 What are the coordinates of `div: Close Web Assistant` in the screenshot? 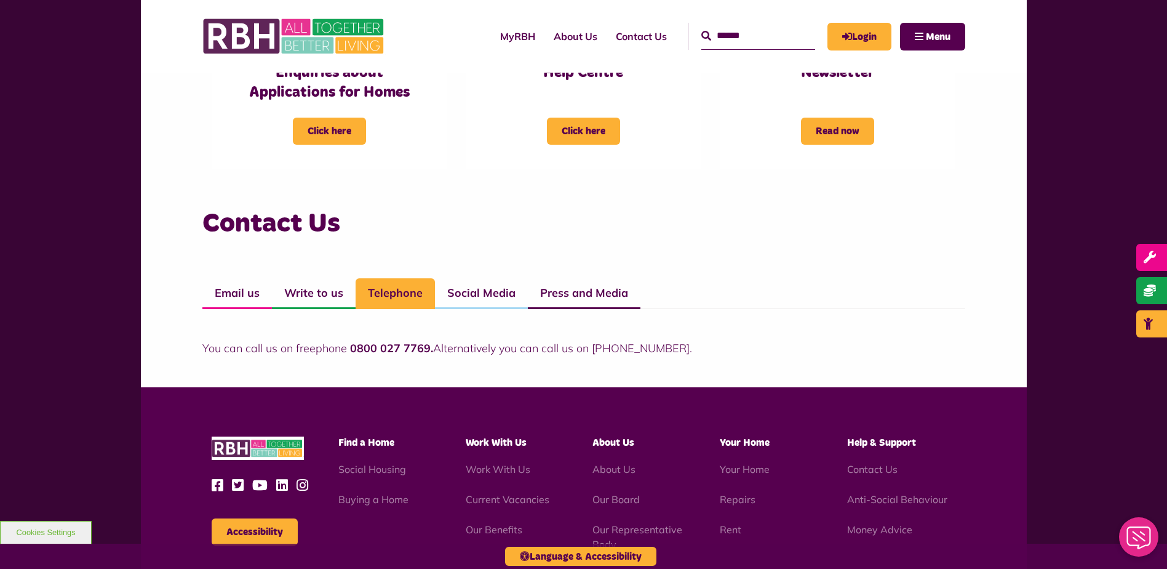 It's located at (27, 23).